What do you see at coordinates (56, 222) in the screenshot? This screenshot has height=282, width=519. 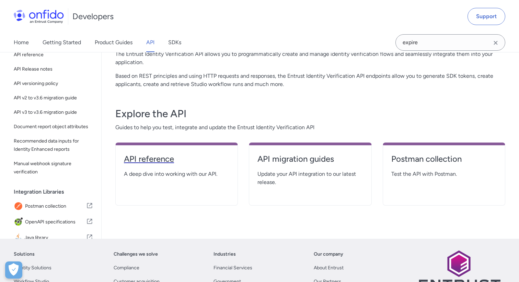 I see `span: OpenAPI specifications` at bounding box center [56, 222].